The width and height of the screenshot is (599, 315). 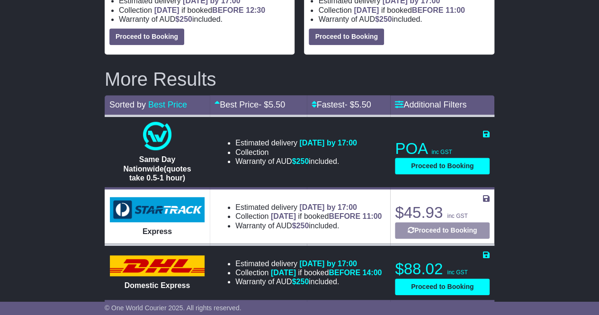 What do you see at coordinates (442, 269) in the screenshot?
I see `p: $88.02` at bounding box center [442, 269].